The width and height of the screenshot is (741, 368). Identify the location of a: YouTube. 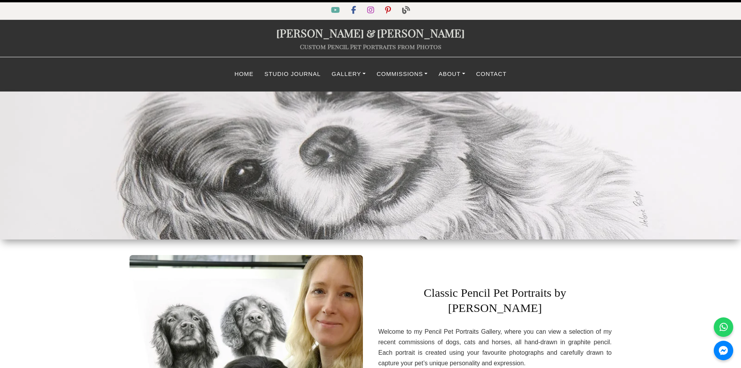
(336, 11).